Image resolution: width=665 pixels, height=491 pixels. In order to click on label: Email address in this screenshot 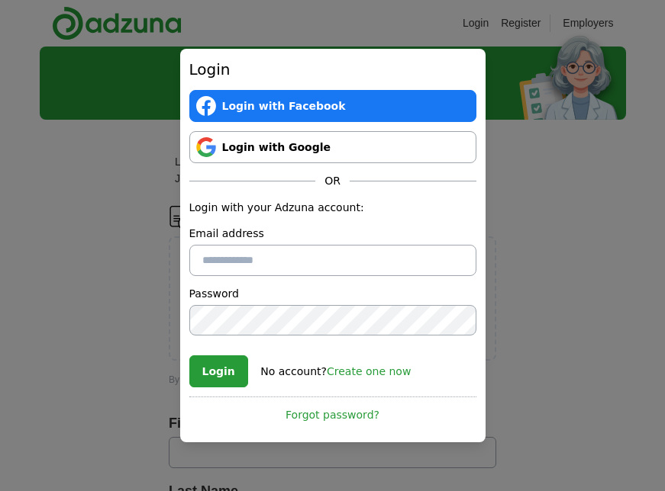, I will do `click(333, 233)`.